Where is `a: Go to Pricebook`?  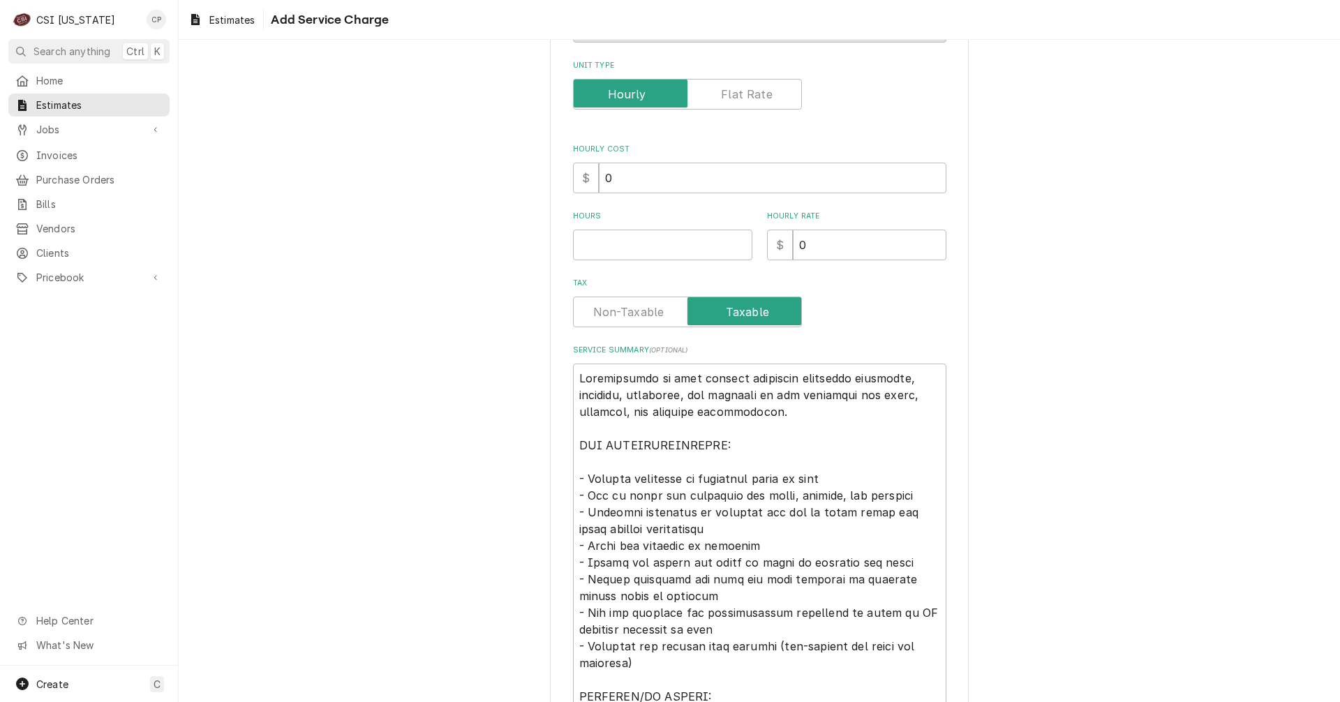
a: Go to Pricebook is located at coordinates (89, 277).